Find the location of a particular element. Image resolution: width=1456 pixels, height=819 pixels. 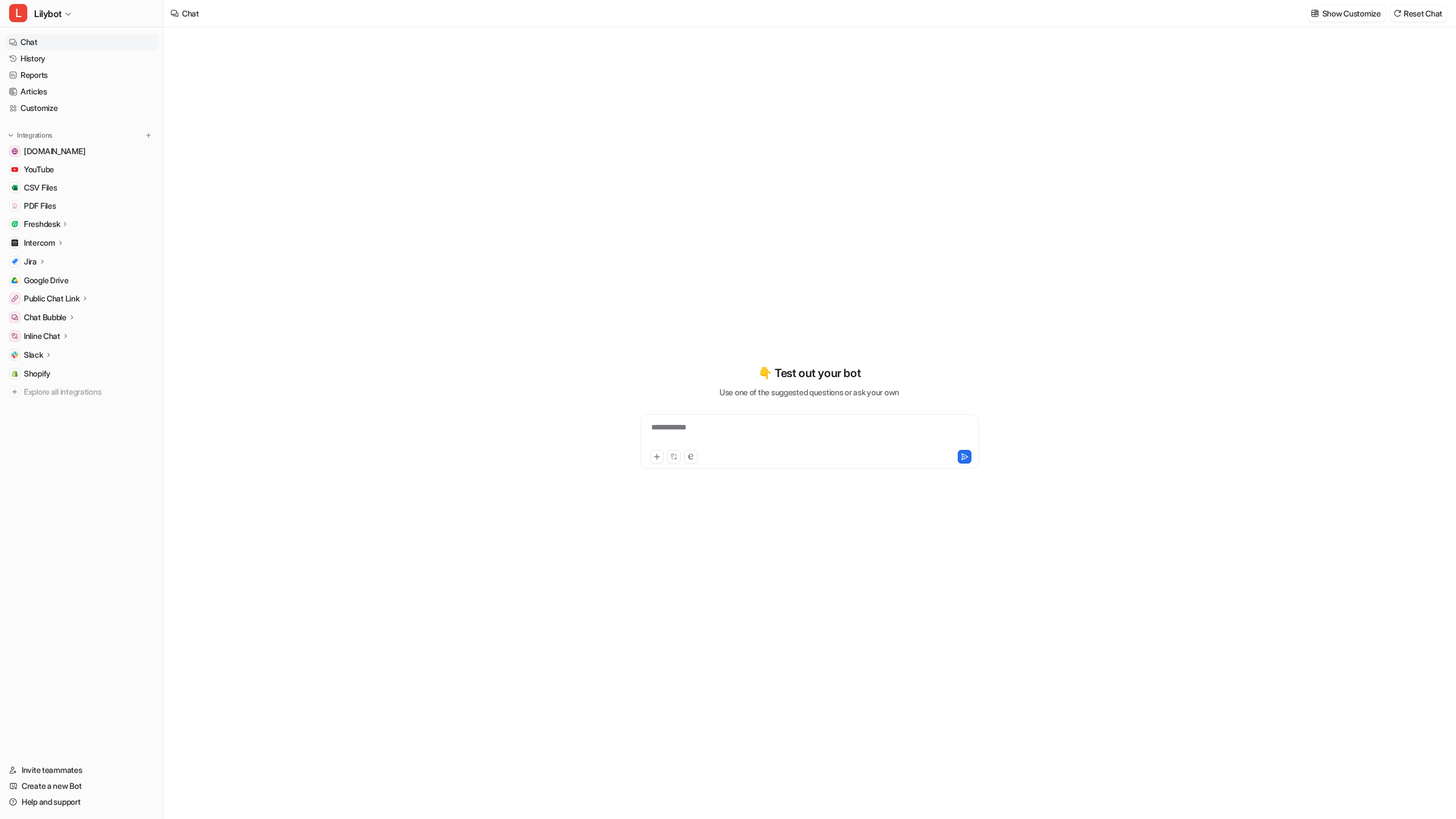

a: Articles is located at coordinates (81, 91).